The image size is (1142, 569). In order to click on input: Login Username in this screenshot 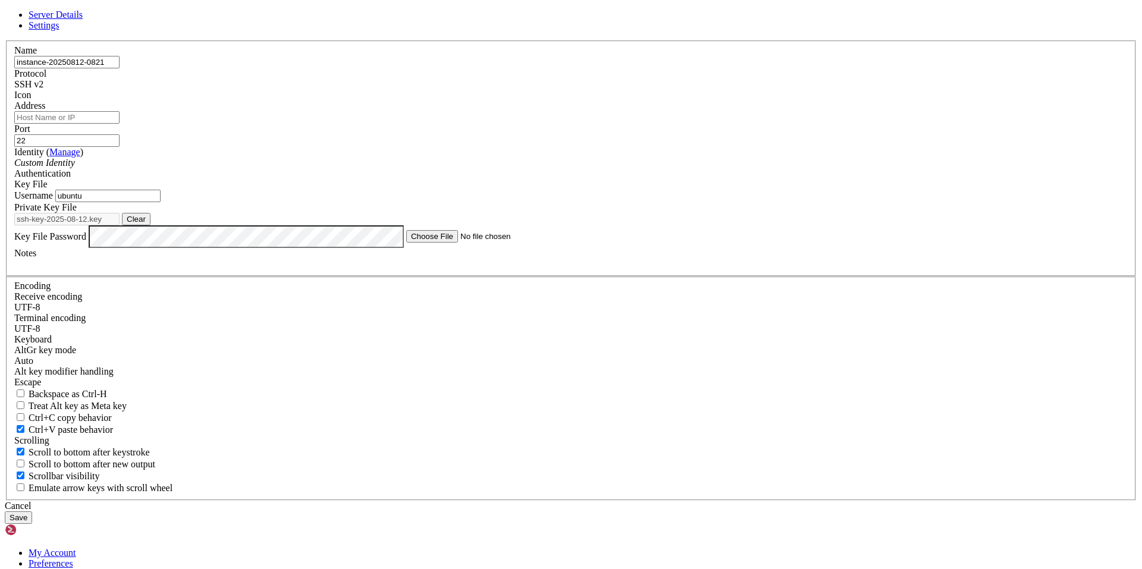, I will do `click(108, 196)`.